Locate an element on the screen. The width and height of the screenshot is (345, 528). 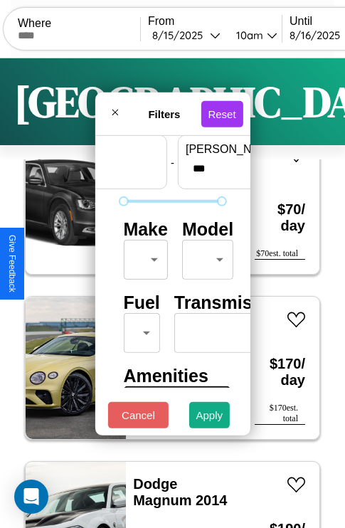
button: 10am is located at coordinates (254, 35).